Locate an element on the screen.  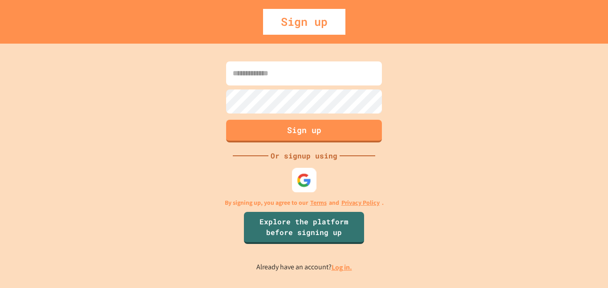
a: Terms is located at coordinates (318, 202).